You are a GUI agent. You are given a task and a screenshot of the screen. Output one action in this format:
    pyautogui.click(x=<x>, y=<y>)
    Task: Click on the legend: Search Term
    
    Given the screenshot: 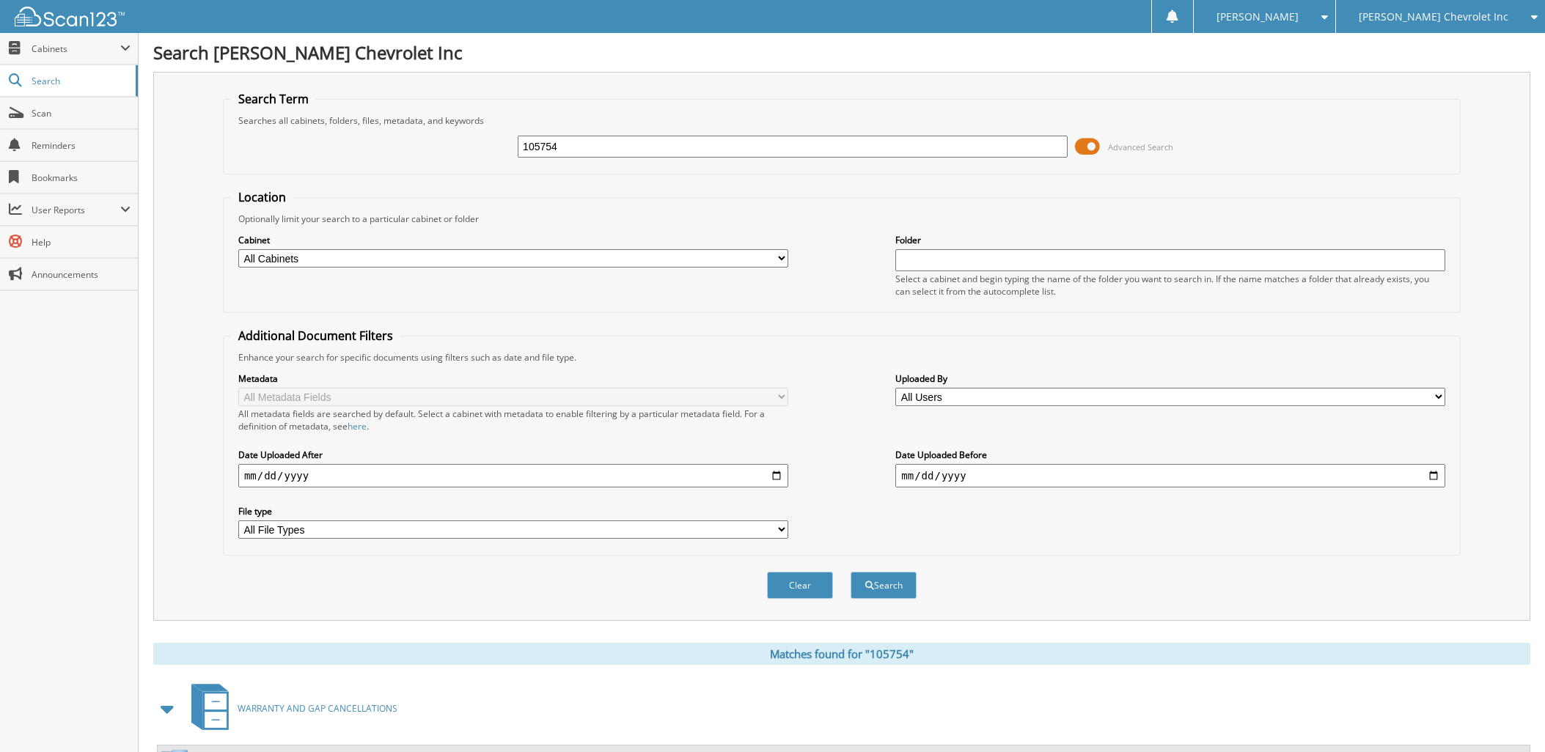 What is the action you would take?
    pyautogui.click(x=274, y=99)
    